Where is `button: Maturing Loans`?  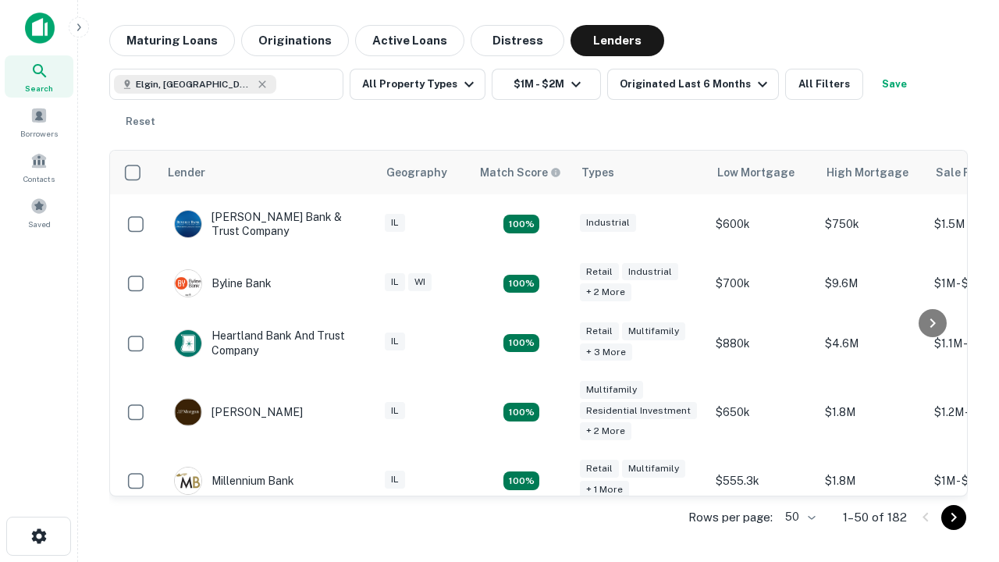
button: Maturing Loans is located at coordinates (172, 41).